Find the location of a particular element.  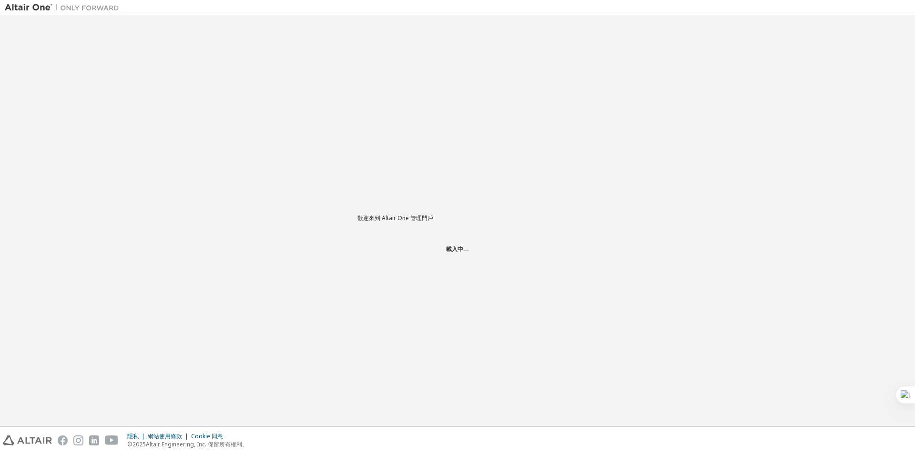

font: 2025 is located at coordinates (139, 444).